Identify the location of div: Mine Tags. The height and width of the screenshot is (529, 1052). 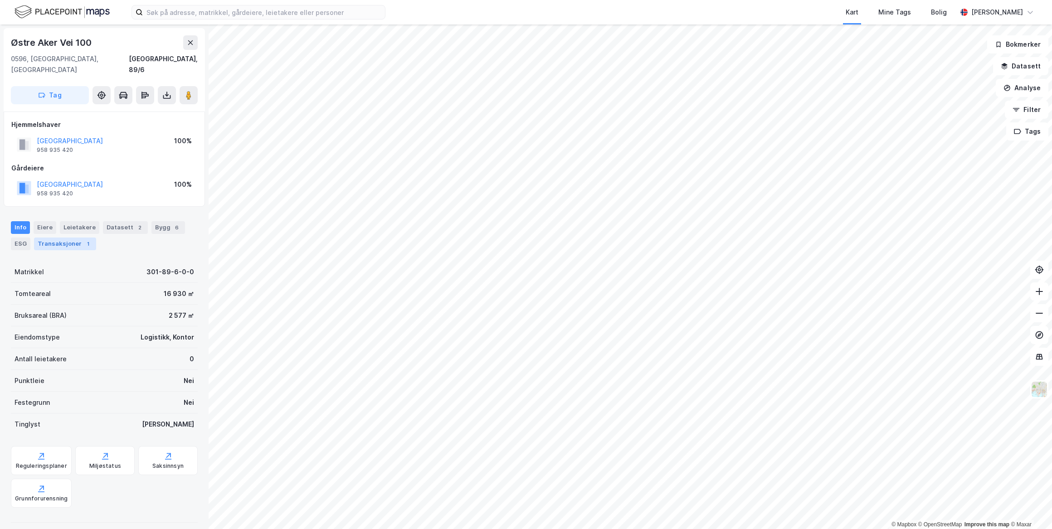
(894, 12).